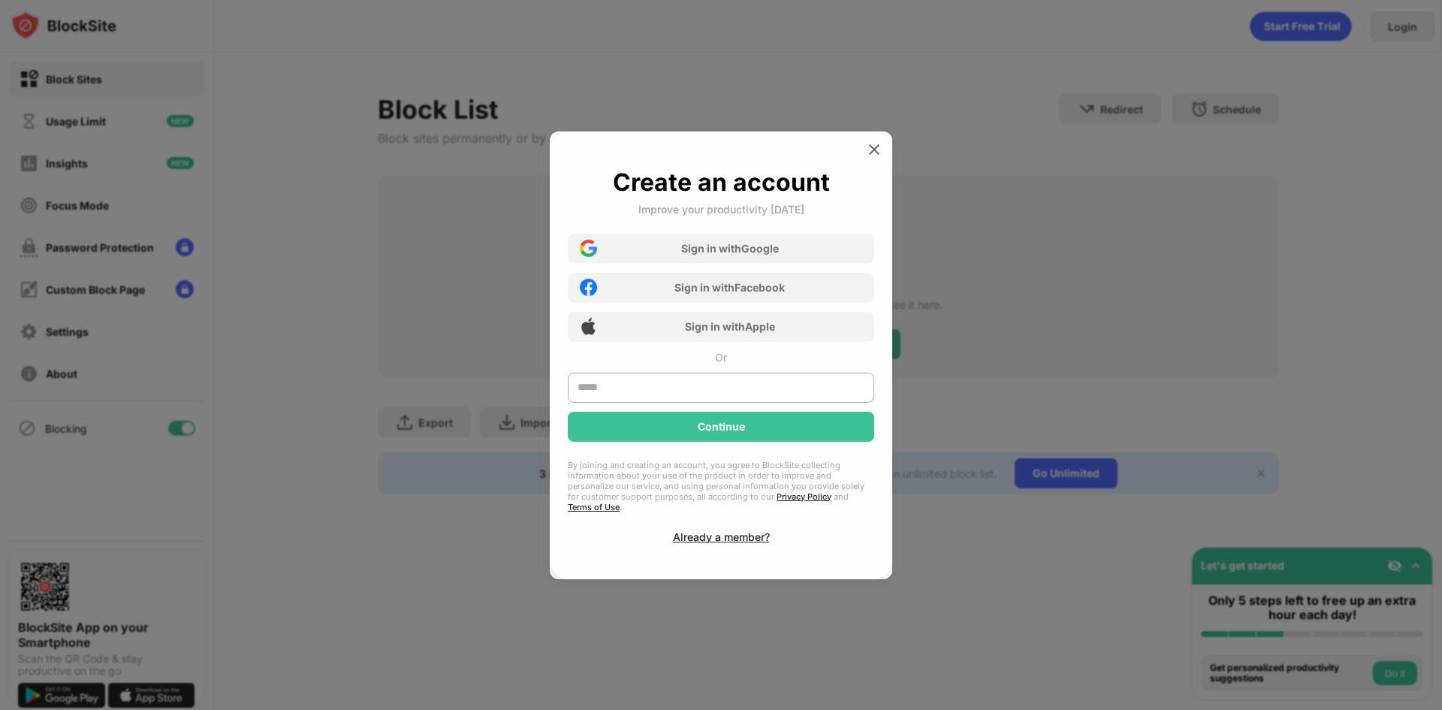  What do you see at coordinates (804, 496) in the screenshot?
I see `a: Privacy Policy` at bounding box center [804, 496].